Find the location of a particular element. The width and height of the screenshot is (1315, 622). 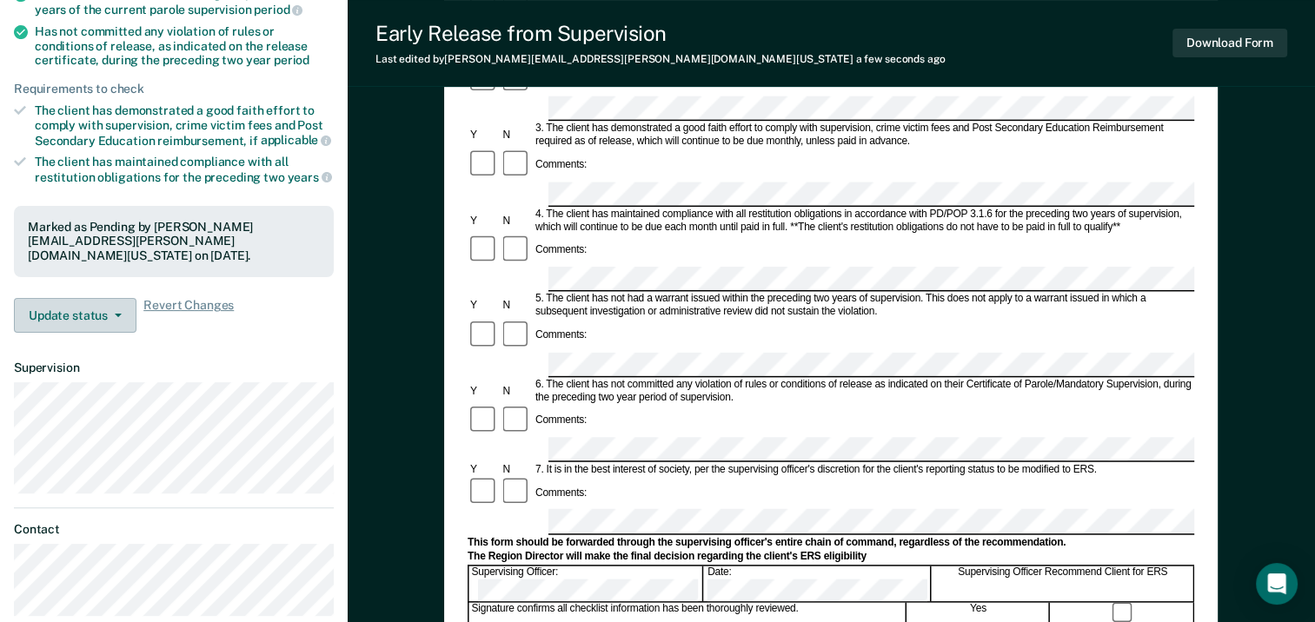

div: Supervising Officer Recommend Client for ERS is located at coordinates (1063, 584).